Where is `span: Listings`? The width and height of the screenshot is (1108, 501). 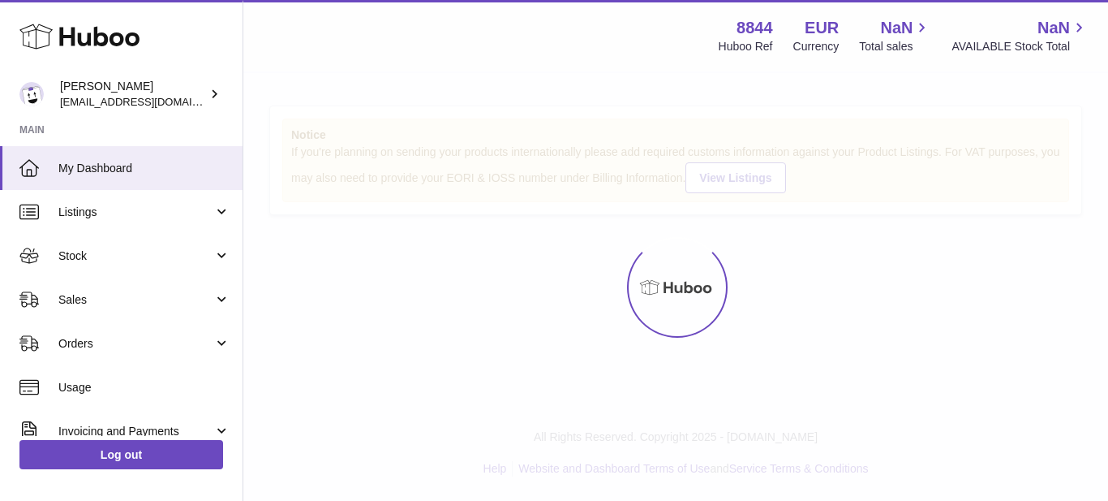
span: Listings is located at coordinates (136, 212).